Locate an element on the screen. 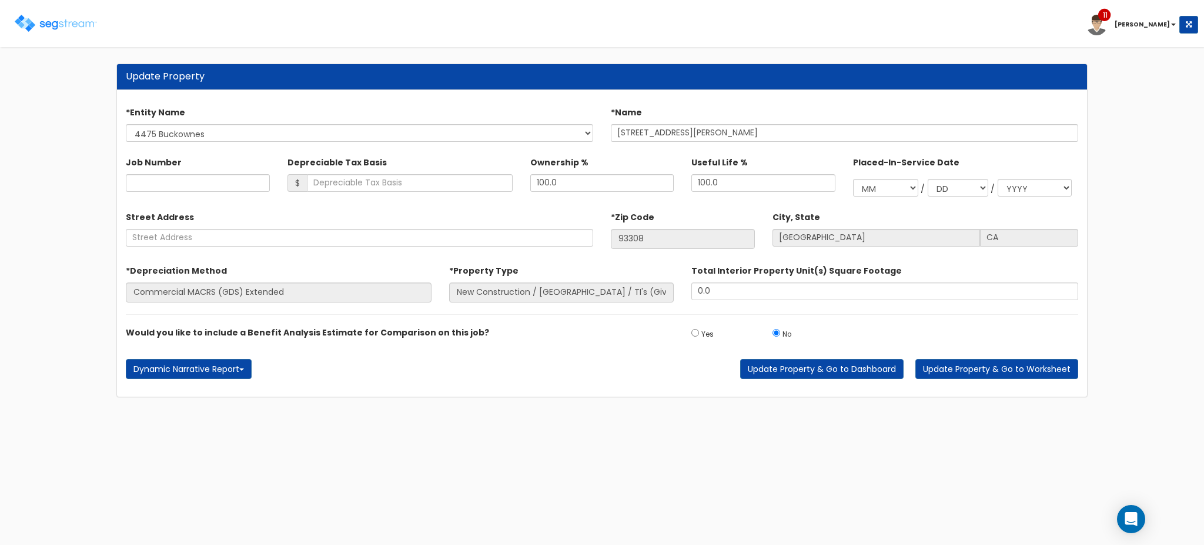 This screenshot has height=545, width=1204. button: Update Property & Go to Worksheet is located at coordinates (997, 369).